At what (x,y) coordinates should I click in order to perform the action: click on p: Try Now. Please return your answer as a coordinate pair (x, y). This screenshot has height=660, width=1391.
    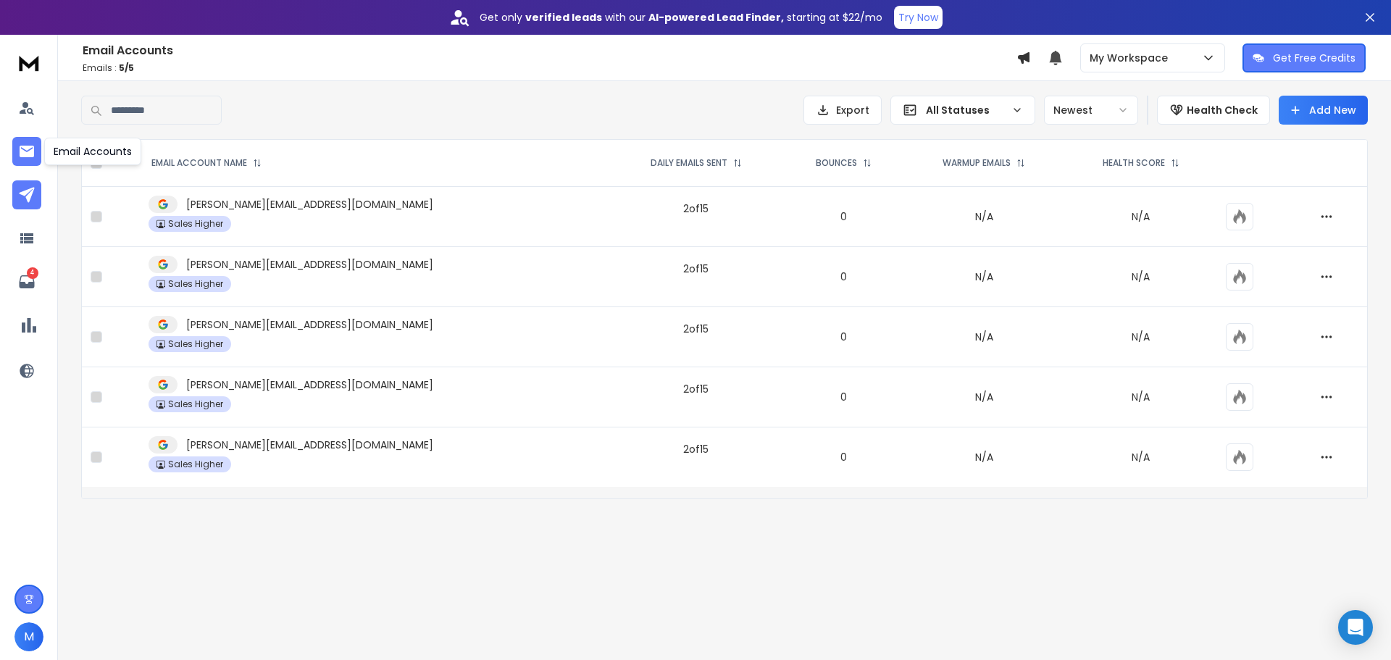
    Looking at the image, I should click on (918, 17).